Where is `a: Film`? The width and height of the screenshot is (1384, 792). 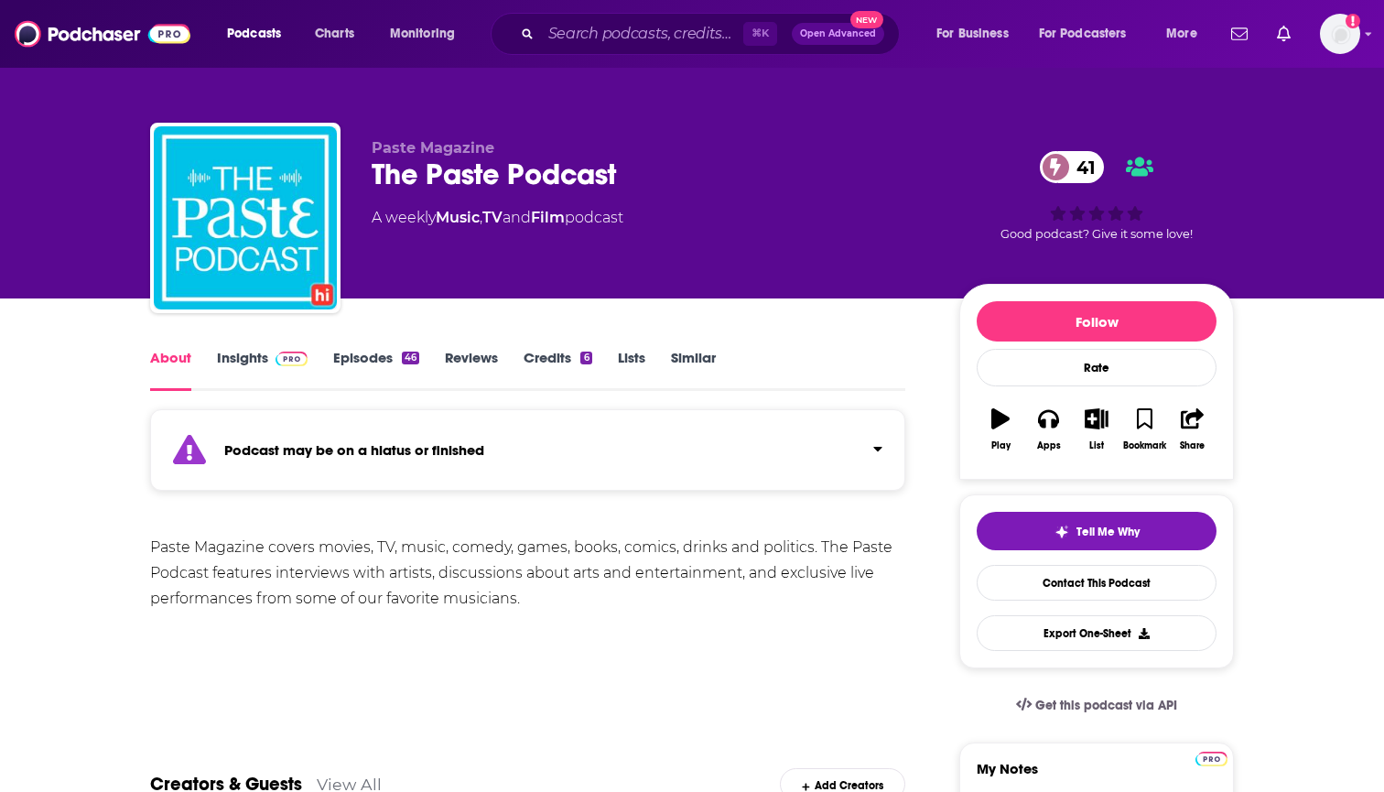
a: Film is located at coordinates (547, 217).